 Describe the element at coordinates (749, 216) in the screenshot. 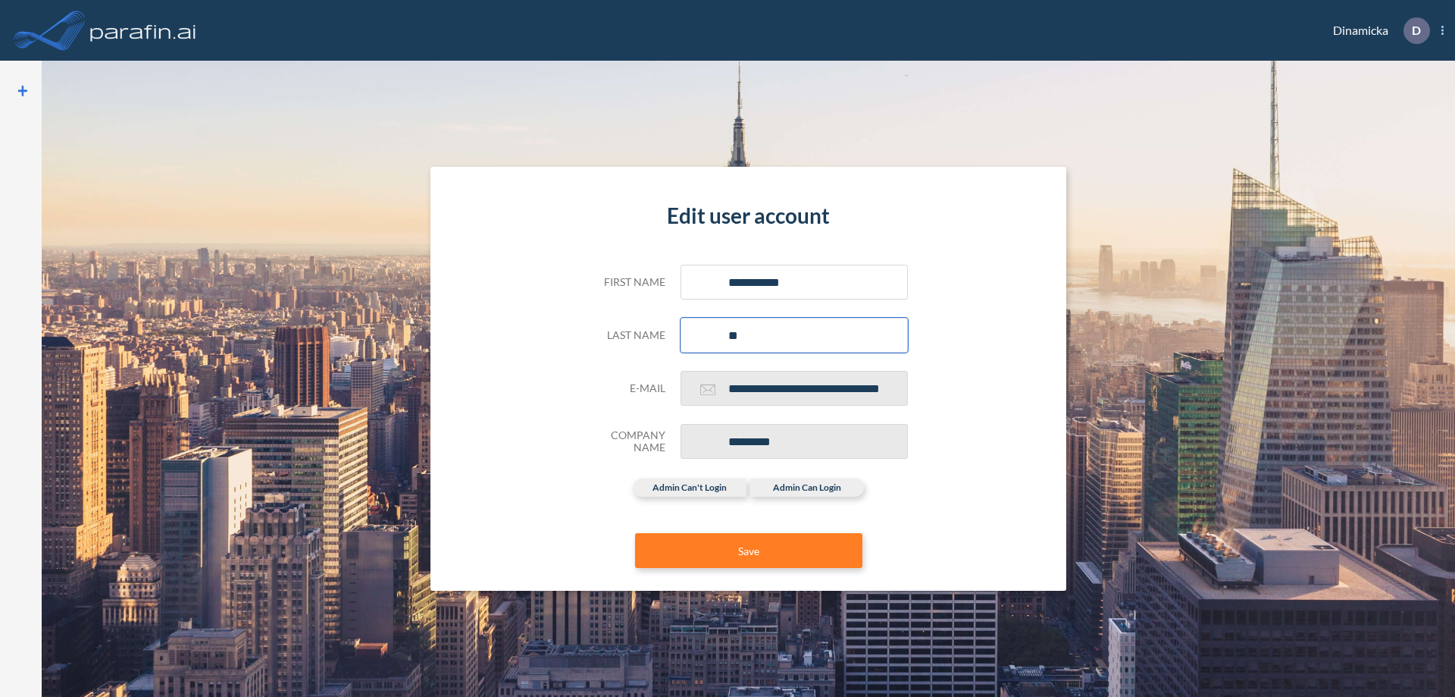

I see `h4: Edit user account` at that location.